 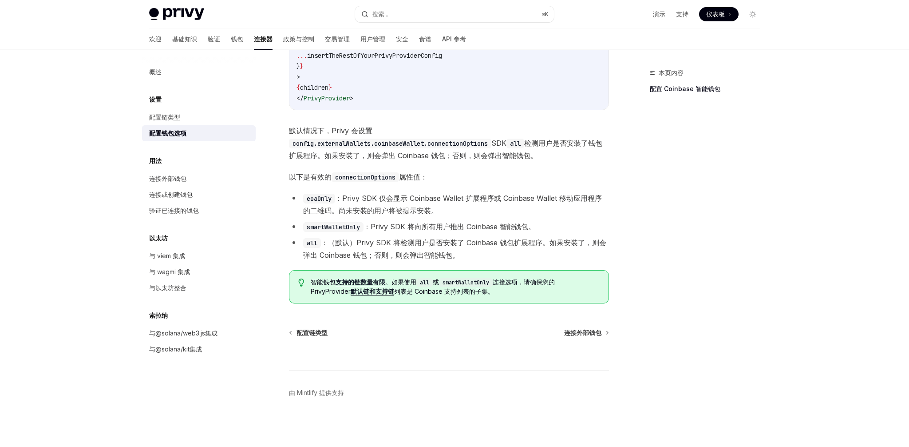 I want to click on a: 演示, so click(x=659, y=14).